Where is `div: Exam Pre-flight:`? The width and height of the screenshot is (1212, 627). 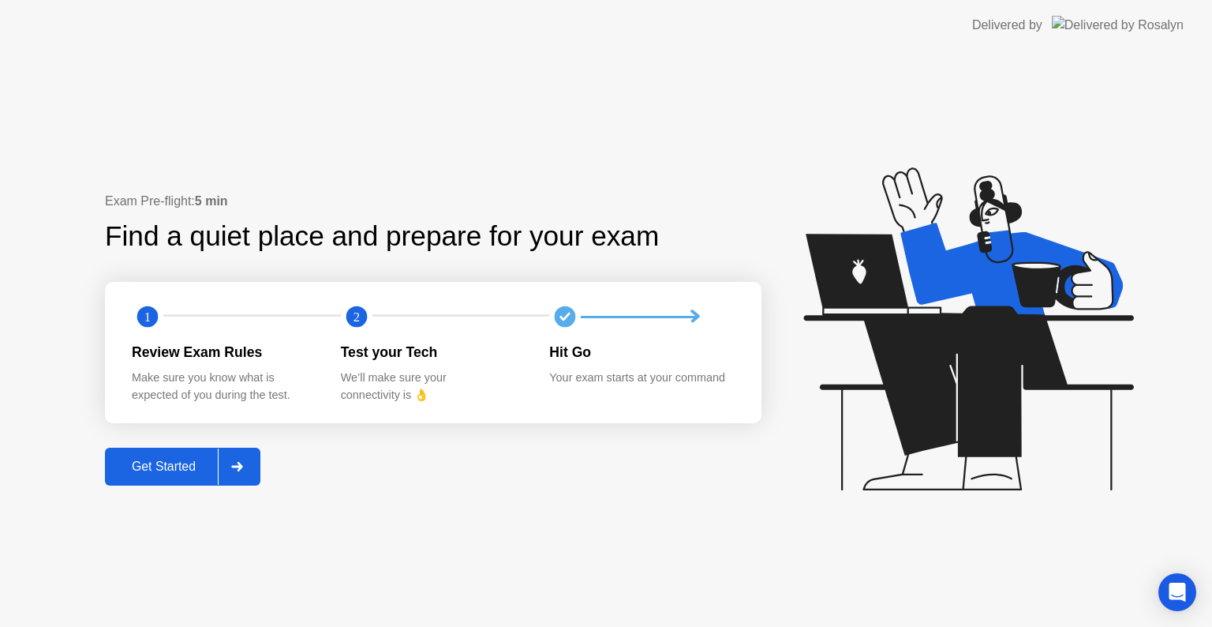
div: Exam Pre-flight: is located at coordinates (433, 201).